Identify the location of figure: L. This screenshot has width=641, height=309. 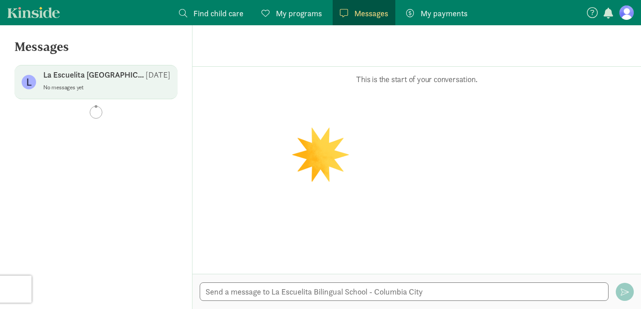
(29, 82).